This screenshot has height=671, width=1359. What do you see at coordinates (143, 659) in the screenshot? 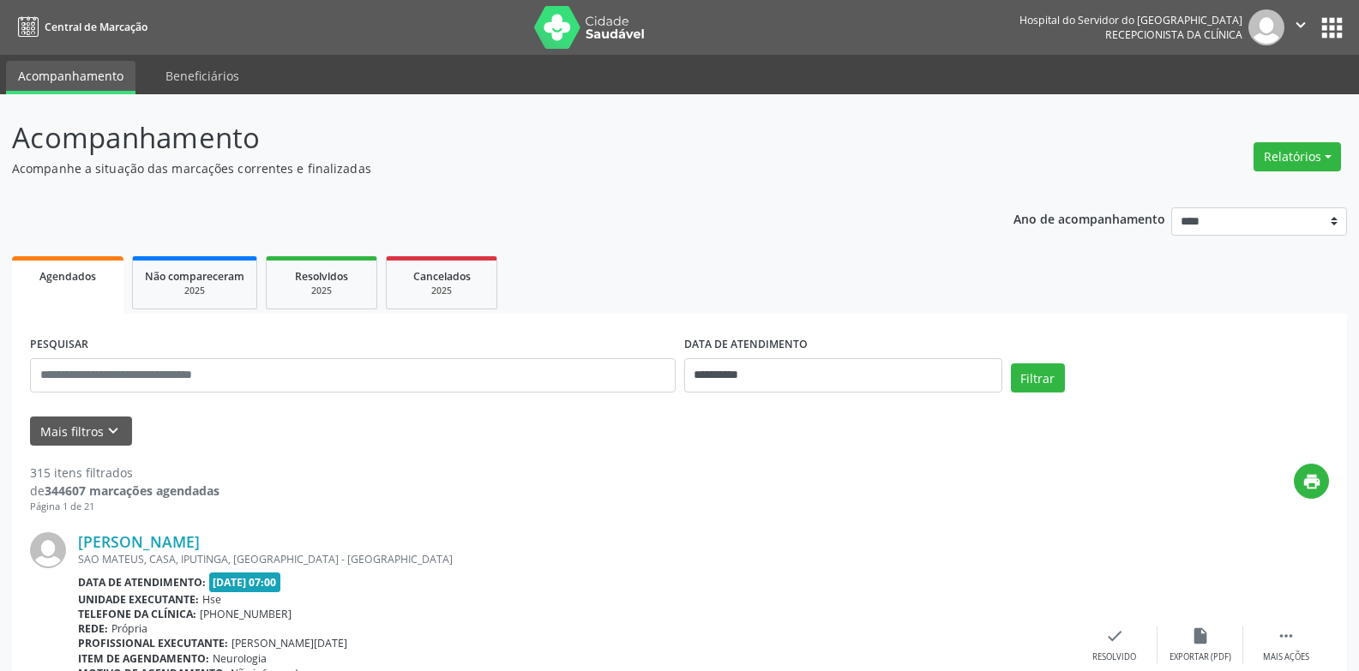
I see `b: Item de agendamento:` at bounding box center [143, 659].